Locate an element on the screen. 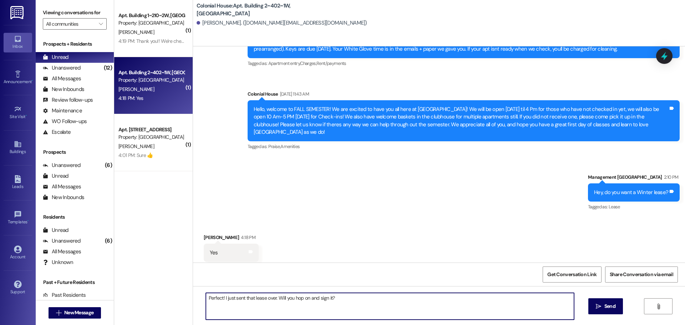 The width and height of the screenshot is (685, 325). a: Support is located at coordinates (18, 288).